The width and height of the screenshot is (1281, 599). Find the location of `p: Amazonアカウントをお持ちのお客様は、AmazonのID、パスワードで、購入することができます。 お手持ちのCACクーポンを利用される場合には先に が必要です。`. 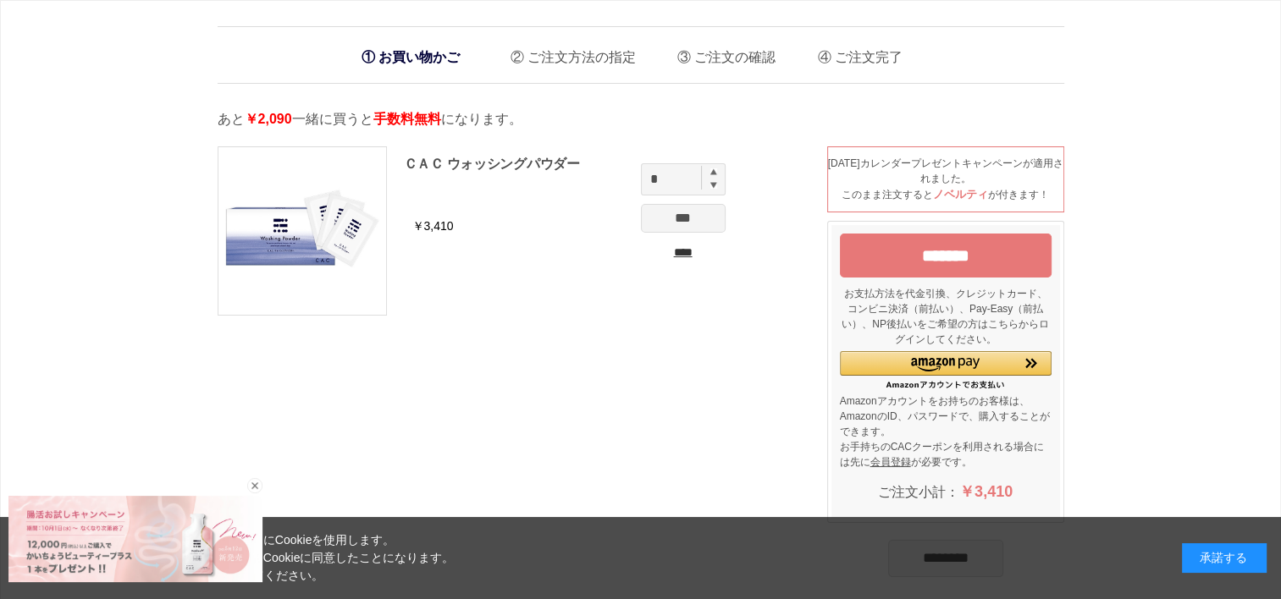

p: Amazonアカウントをお持ちのお客様は、AmazonのID、パスワードで、購入することができます。 お手持ちのCACクーポンを利用される場合には先に が必要です。 is located at coordinates (946, 432).